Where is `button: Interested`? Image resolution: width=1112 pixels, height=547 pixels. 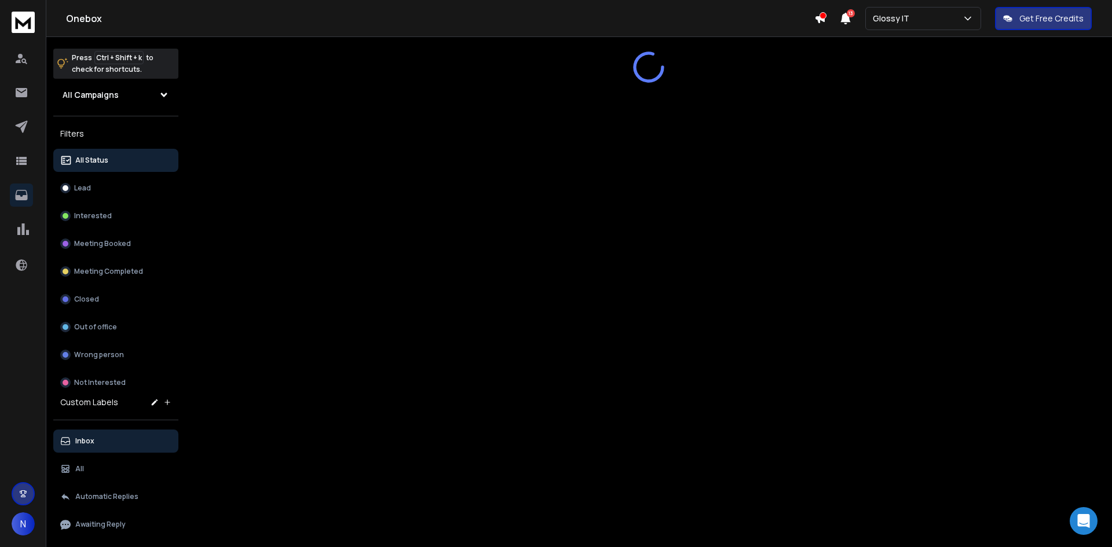 button: Interested is located at coordinates (116, 216).